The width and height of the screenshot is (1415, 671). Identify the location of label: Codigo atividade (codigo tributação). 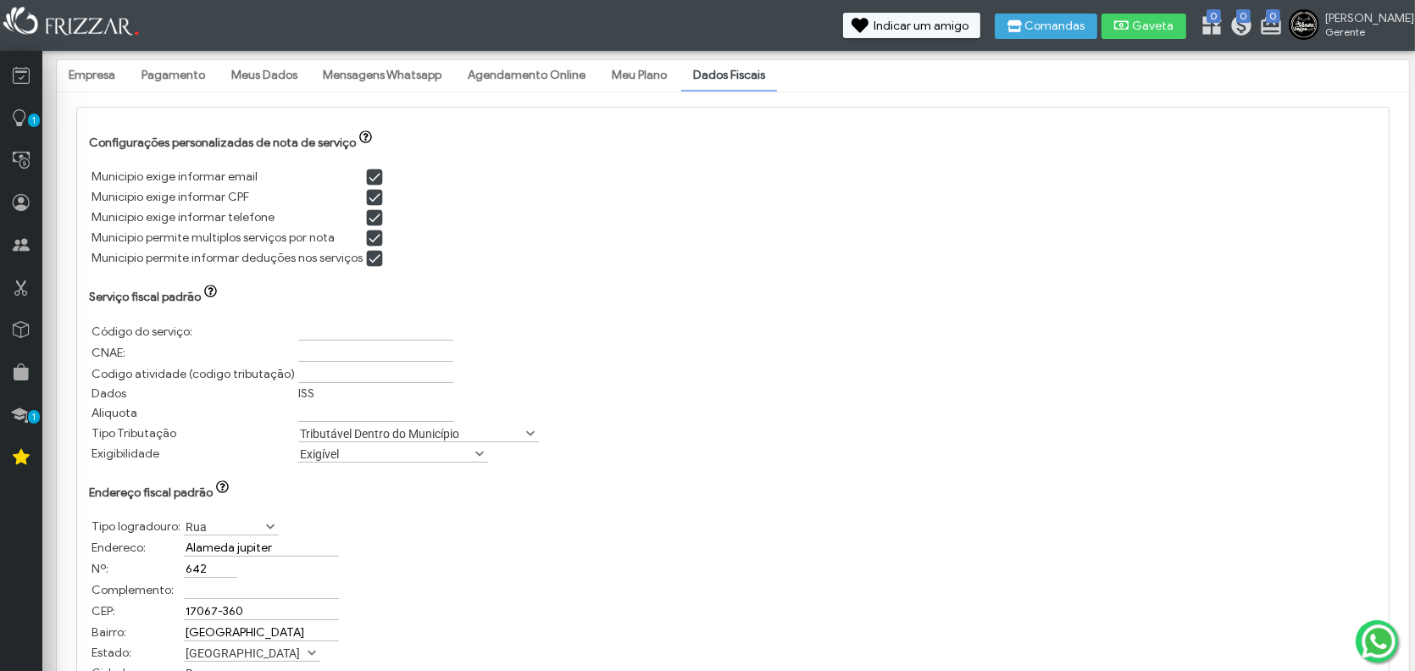
(193, 374).